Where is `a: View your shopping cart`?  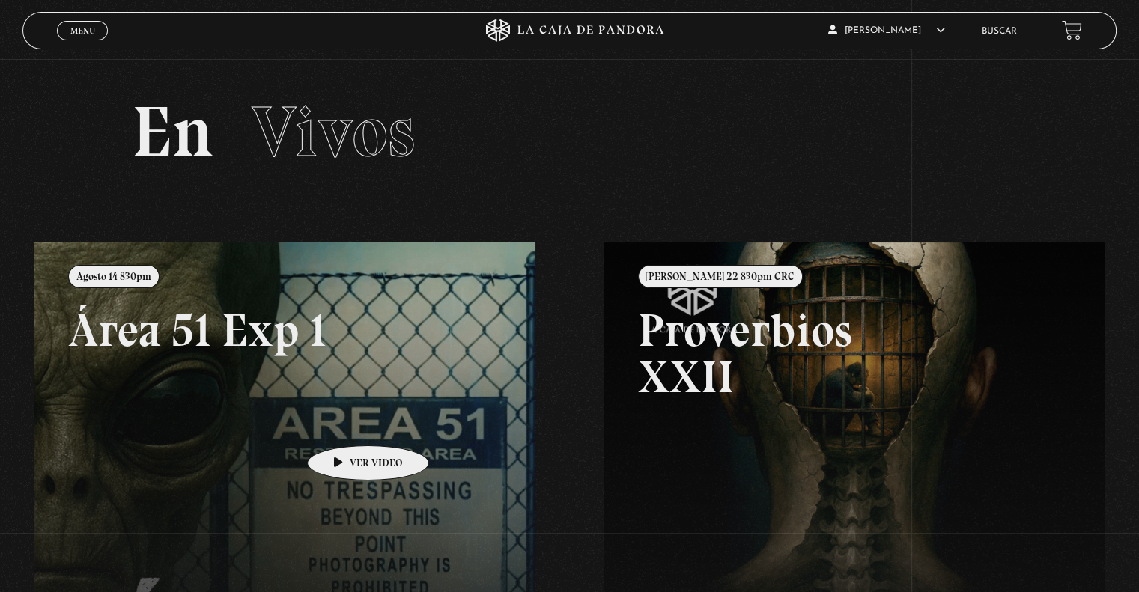
a: View your shopping cart is located at coordinates (1071, 30).